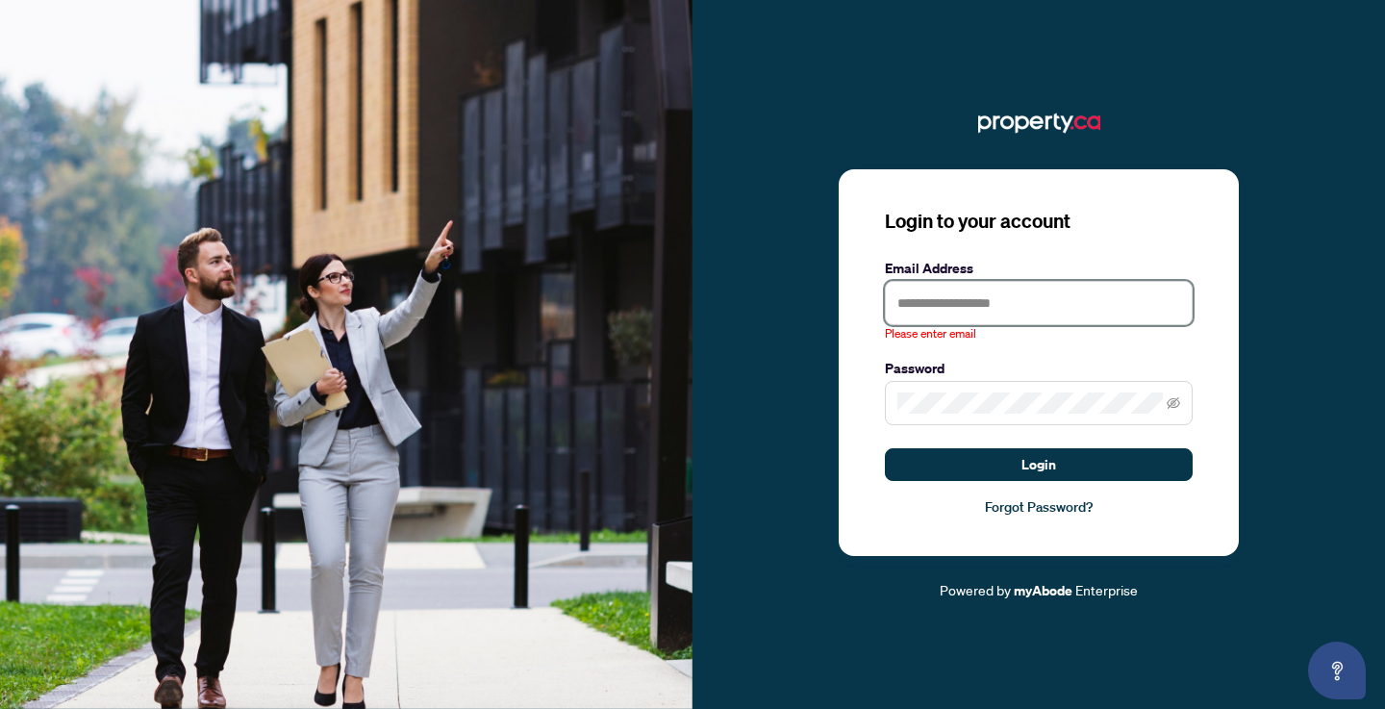 This screenshot has width=1385, height=709. Describe the element at coordinates (1039, 268) in the screenshot. I see `label: Email Address` at that location.